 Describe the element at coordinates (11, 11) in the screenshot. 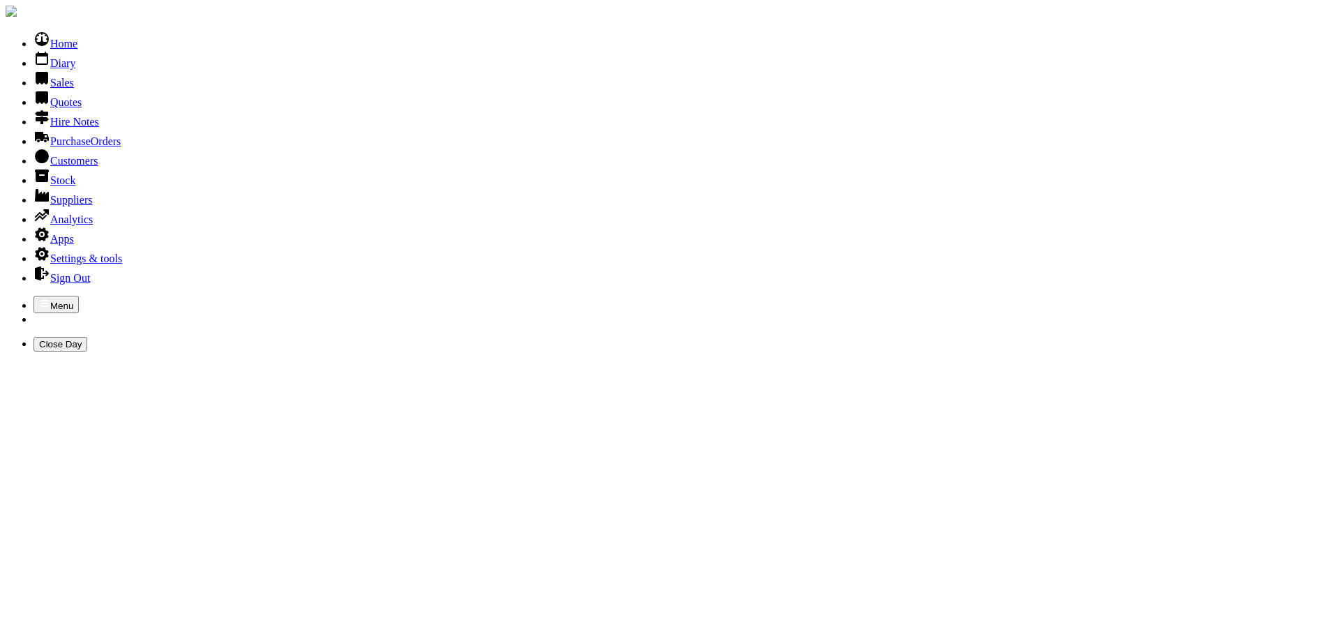

I see `img: companylogo.jpg` at that location.